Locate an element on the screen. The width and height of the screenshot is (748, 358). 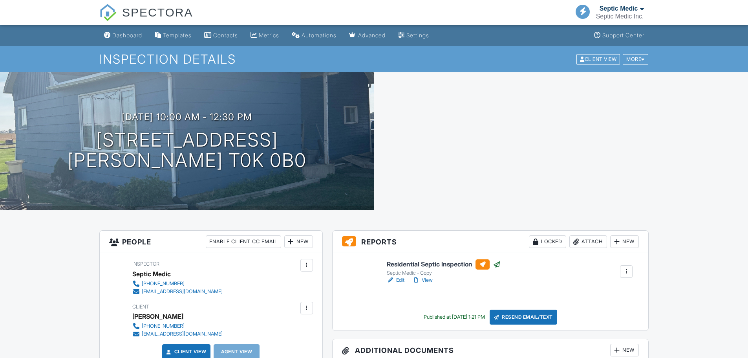
a: Advanced is located at coordinates (367, 35).